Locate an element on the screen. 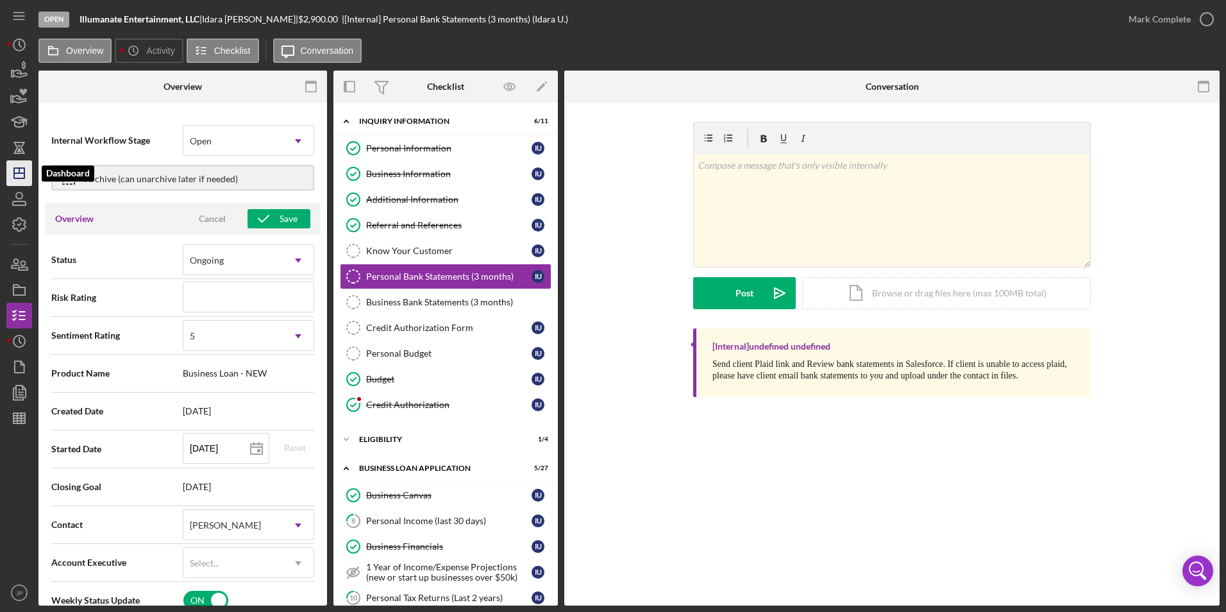  button: Conversation is located at coordinates (317, 51).